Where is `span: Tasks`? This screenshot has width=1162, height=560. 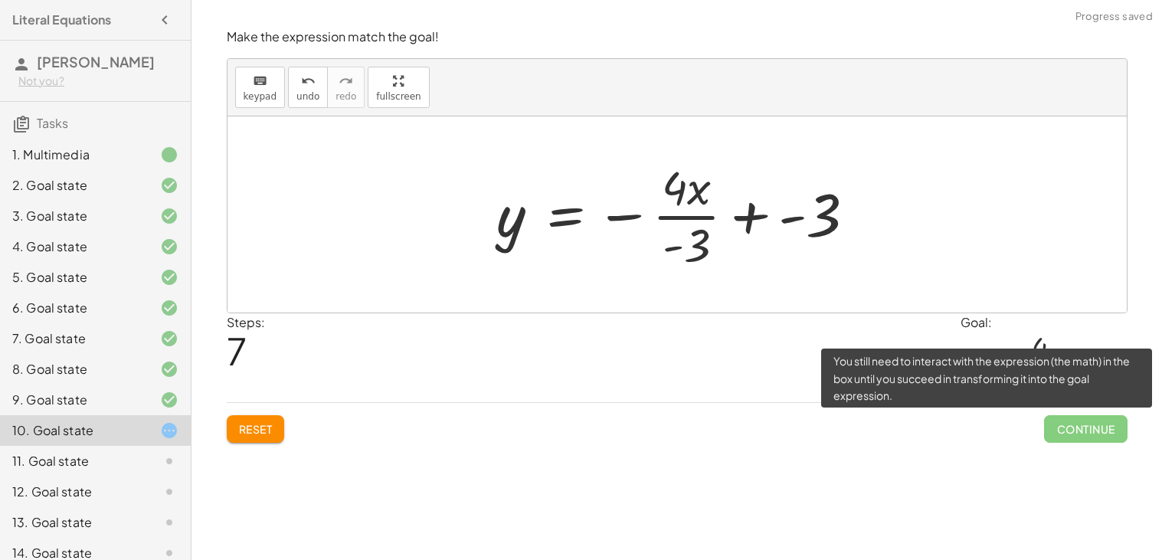
span: Tasks is located at coordinates (52, 123).